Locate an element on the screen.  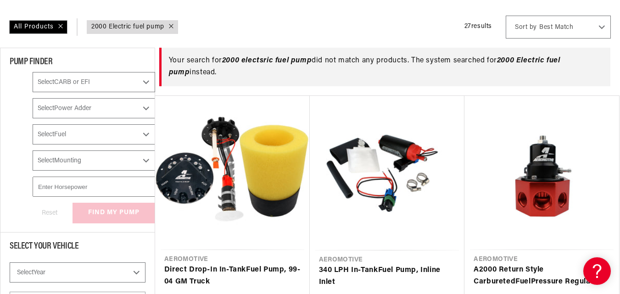
span: 2000 Electric fuel pump is located at coordinates (364, 67).